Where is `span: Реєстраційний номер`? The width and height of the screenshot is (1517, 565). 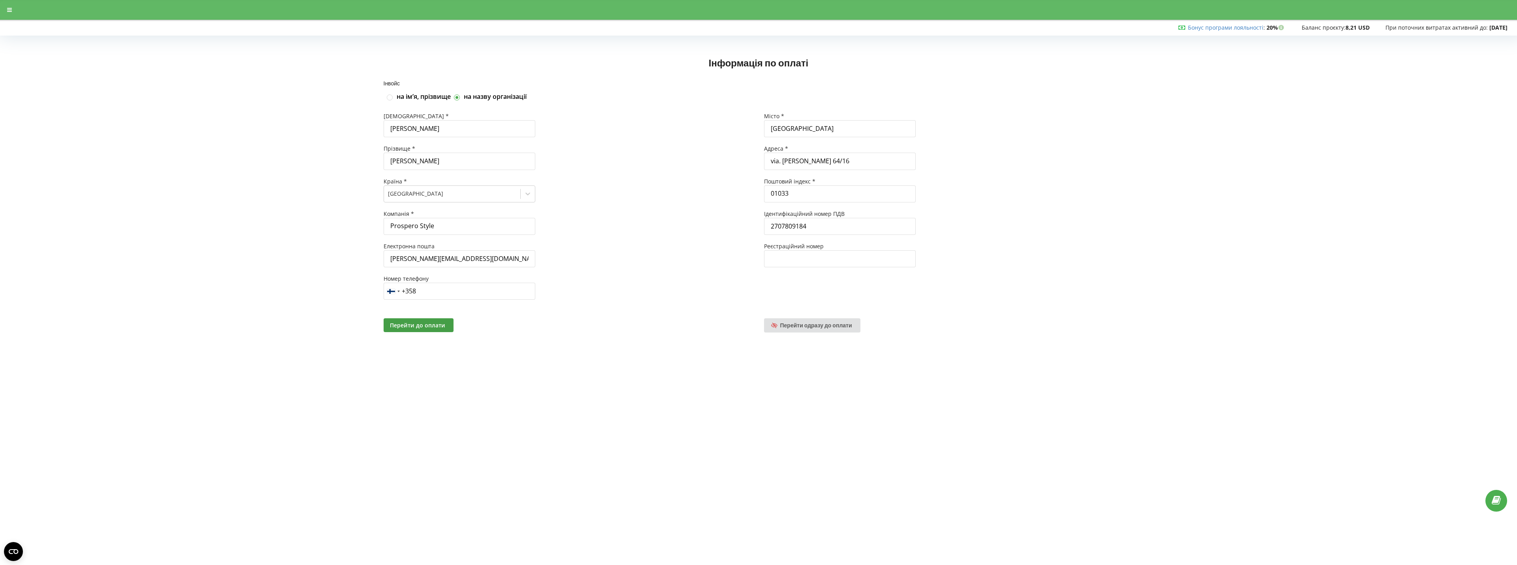
span: Реєстраційний номер is located at coordinates (794, 246).